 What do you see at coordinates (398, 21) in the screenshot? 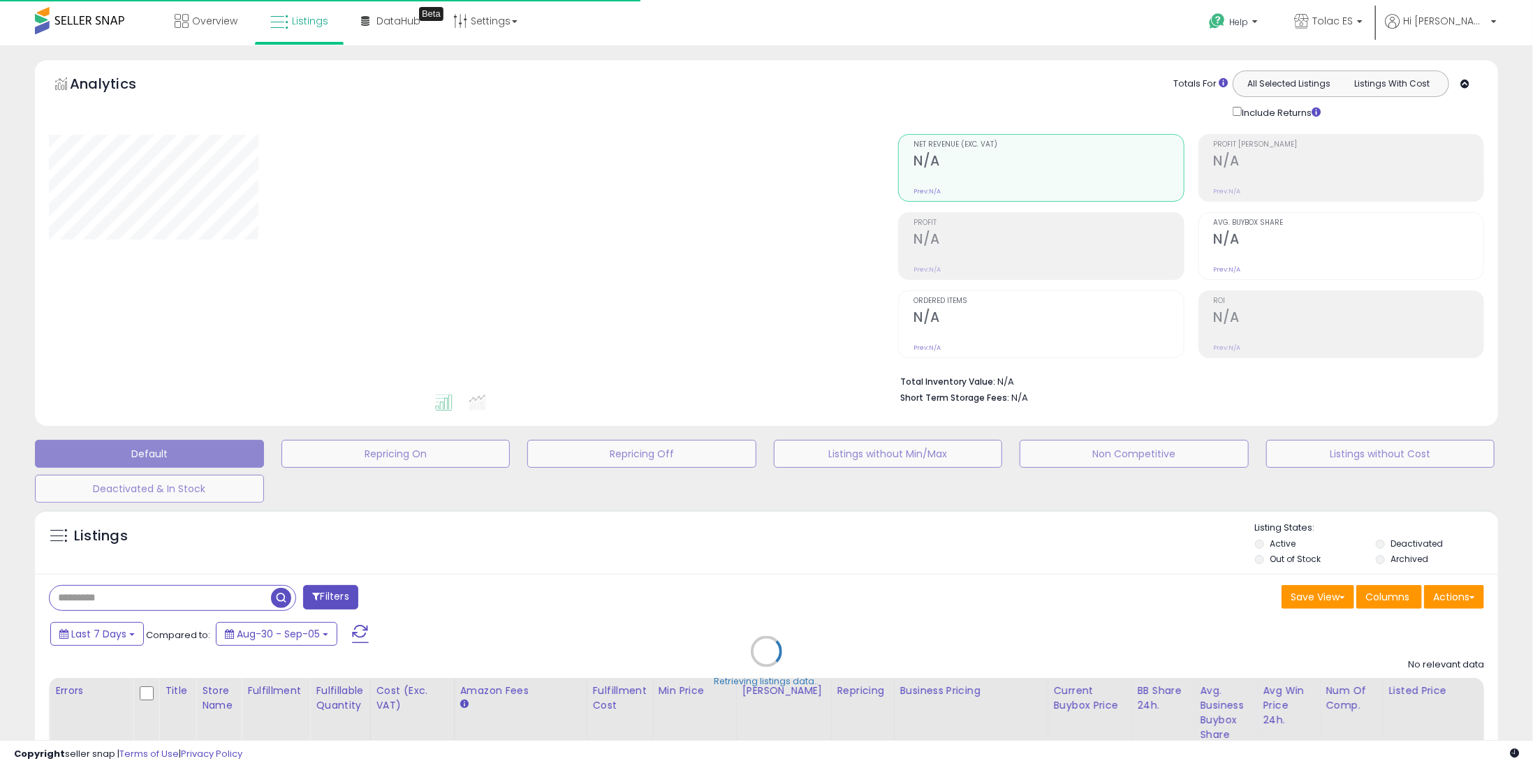
I see `span: DataHub` at bounding box center [398, 21].